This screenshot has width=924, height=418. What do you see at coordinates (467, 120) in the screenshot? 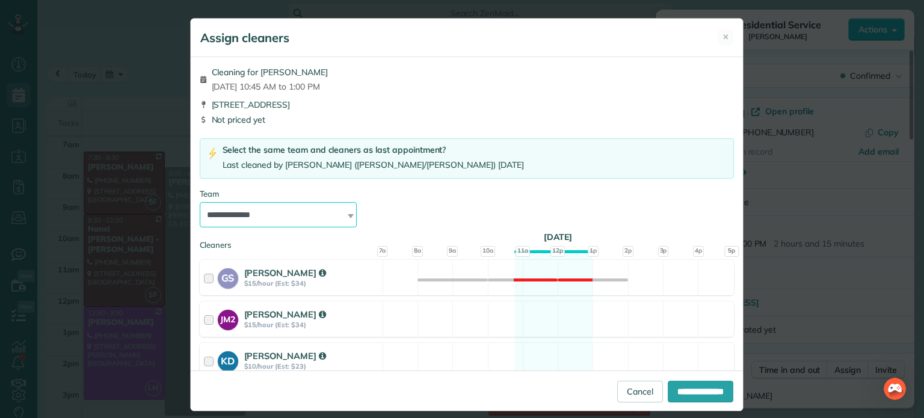
I see `div: Not priced yet` at bounding box center [467, 120].